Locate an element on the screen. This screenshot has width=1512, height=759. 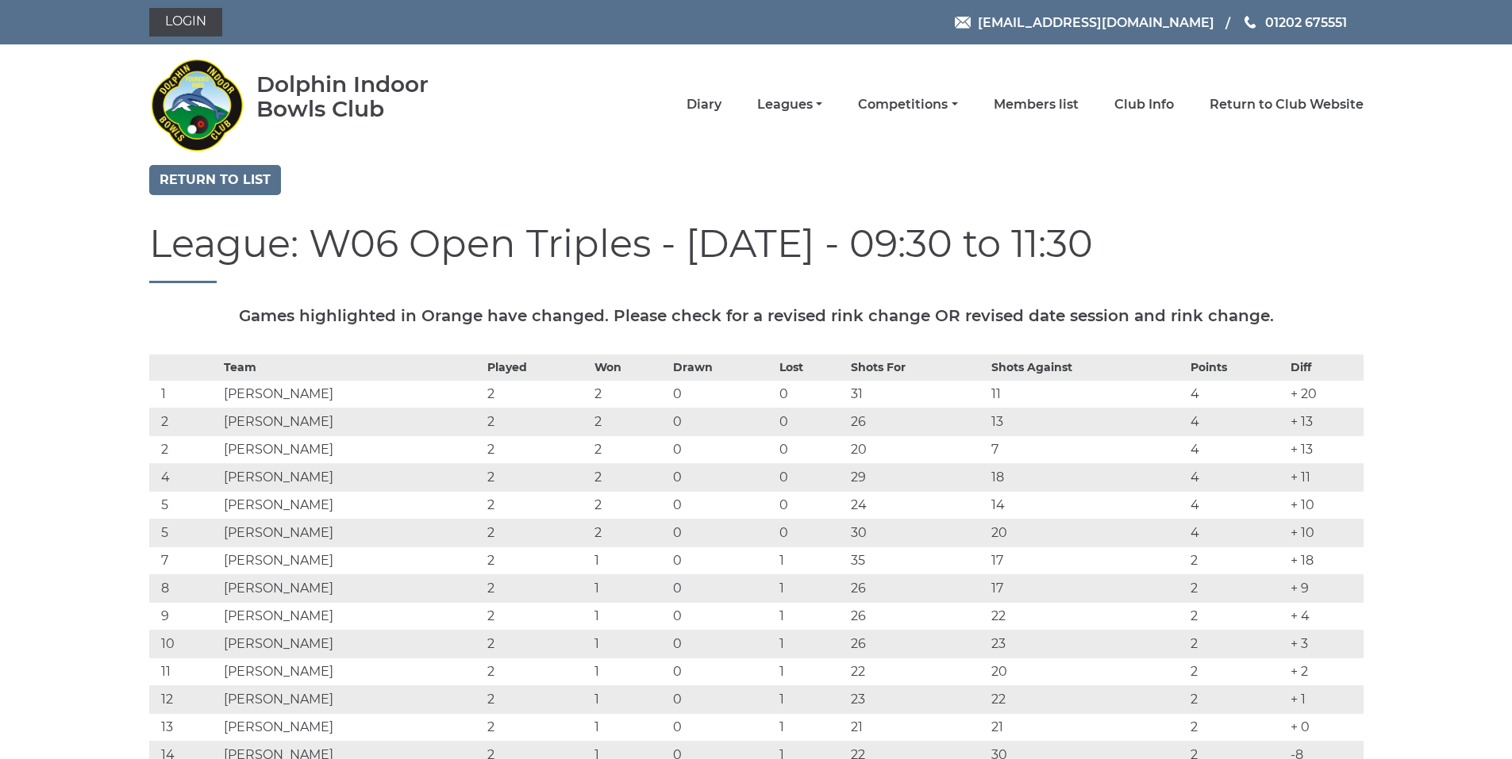
a: Return to list is located at coordinates (215, 180).